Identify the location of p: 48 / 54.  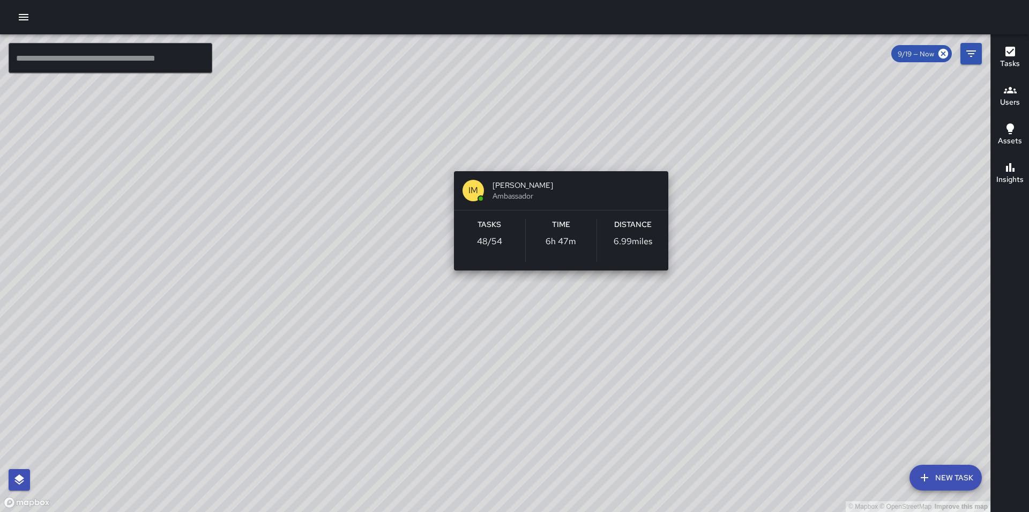
(490, 241).